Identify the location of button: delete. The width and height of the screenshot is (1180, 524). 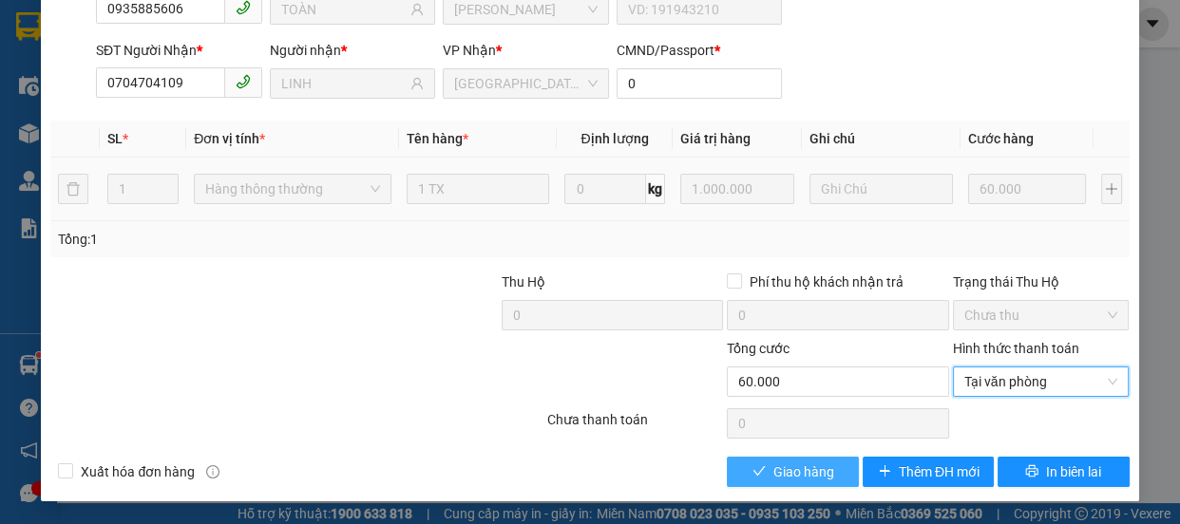
(73, 189).